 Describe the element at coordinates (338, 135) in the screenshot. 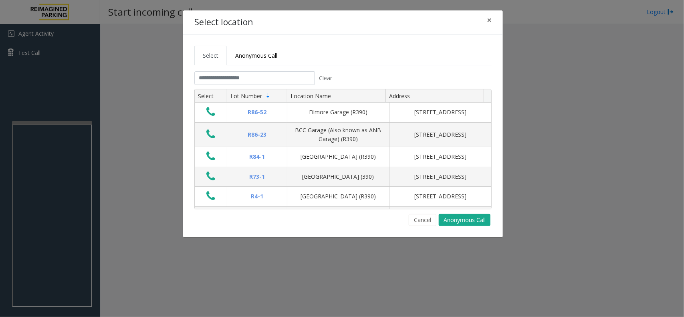

I see `div: BCC Garage (Also known as ANB Garage) (R390)` at that location.